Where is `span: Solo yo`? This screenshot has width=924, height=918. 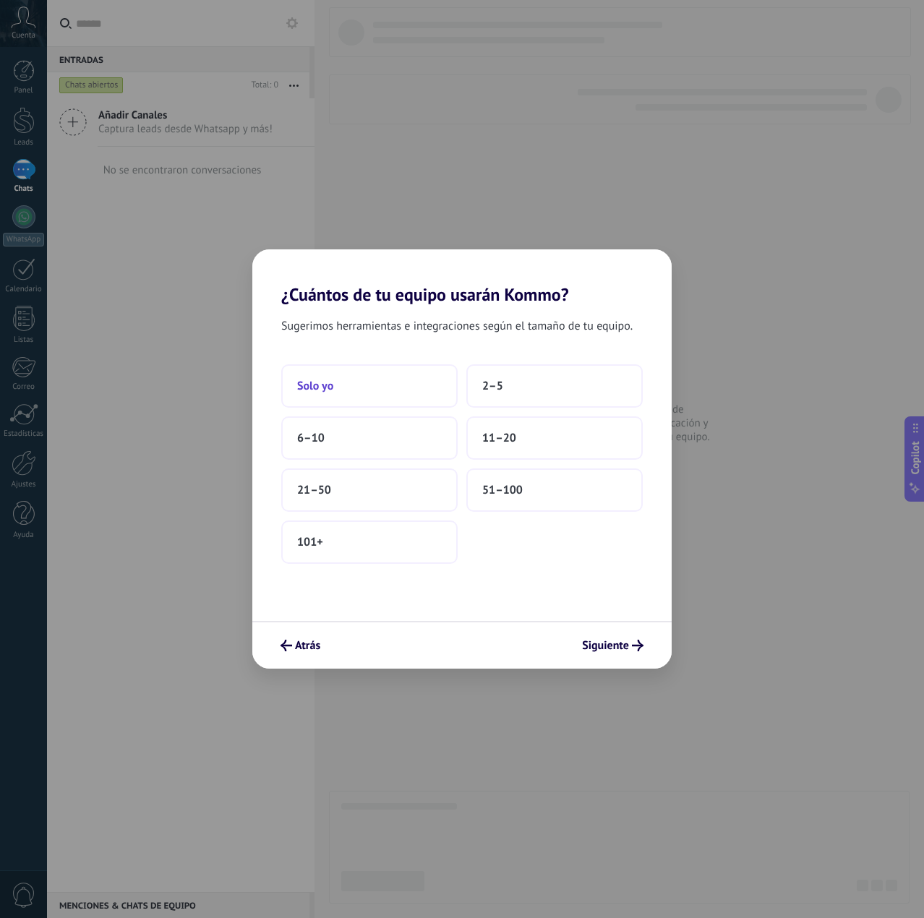 span: Solo yo is located at coordinates (315, 386).